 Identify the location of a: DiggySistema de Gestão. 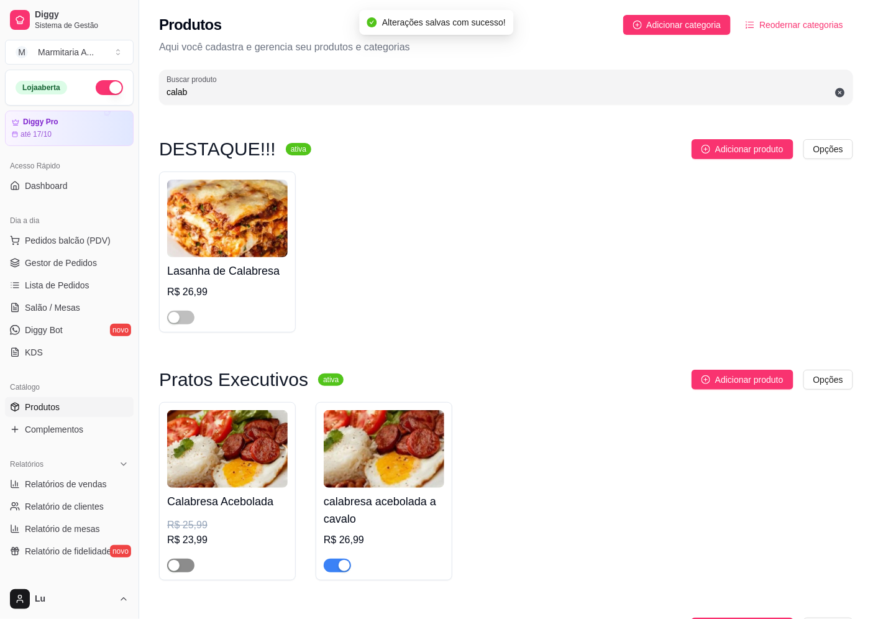
(69, 20).